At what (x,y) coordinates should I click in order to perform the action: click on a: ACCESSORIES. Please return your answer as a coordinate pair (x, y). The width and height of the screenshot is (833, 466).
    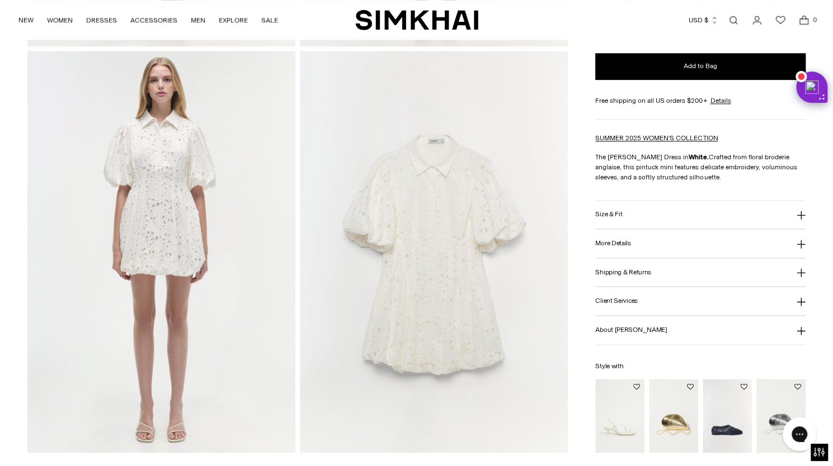
    Looking at the image, I should click on (154, 20).